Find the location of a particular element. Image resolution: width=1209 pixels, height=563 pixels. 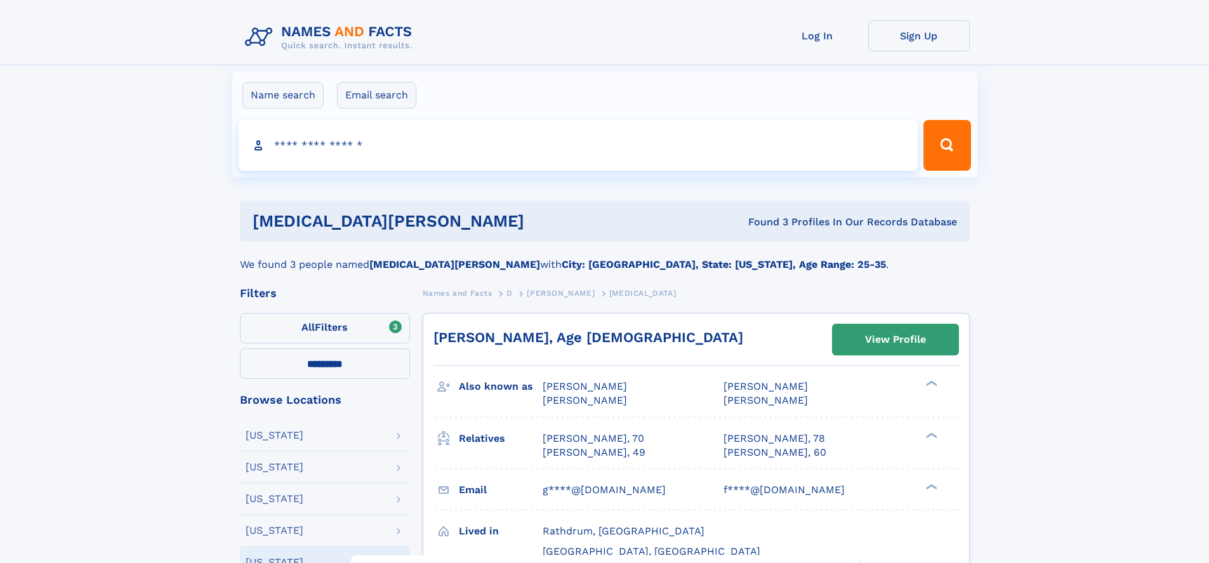

a: Log In is located at coordinates (818, 36).